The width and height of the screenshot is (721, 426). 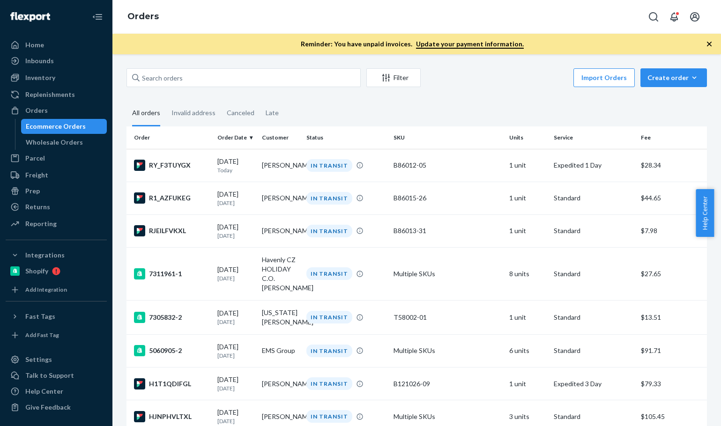 What do you see at coordinates (593, 138) in the screenshot?
I see `th: Service` at bounding box center [593, 138].